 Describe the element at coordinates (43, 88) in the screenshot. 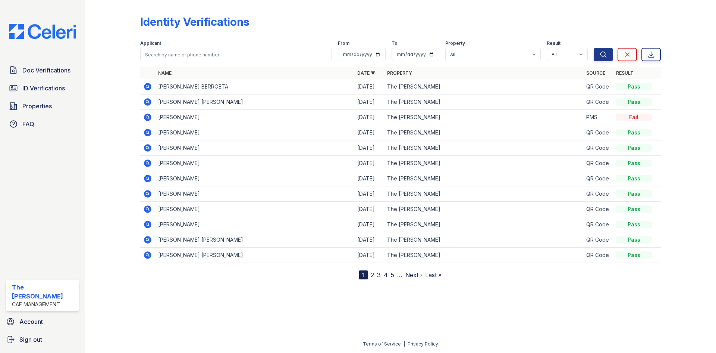

I see `a: ID Verifications` at that location.